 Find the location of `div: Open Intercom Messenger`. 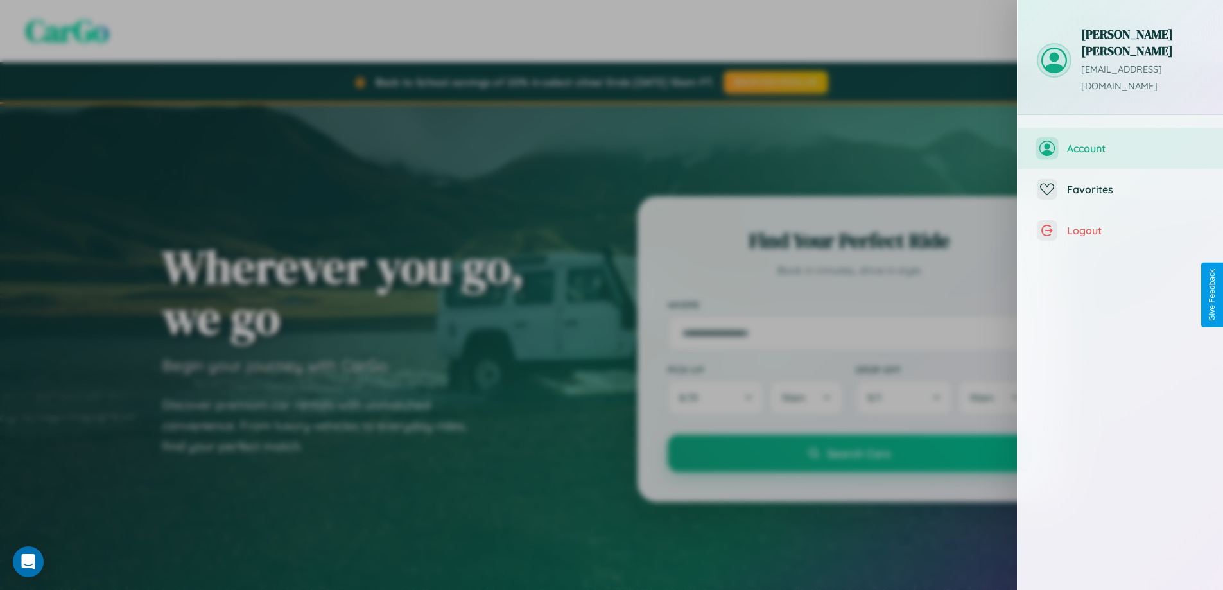

div: Open Intercom Messenger is located at coordinates (28, 562).